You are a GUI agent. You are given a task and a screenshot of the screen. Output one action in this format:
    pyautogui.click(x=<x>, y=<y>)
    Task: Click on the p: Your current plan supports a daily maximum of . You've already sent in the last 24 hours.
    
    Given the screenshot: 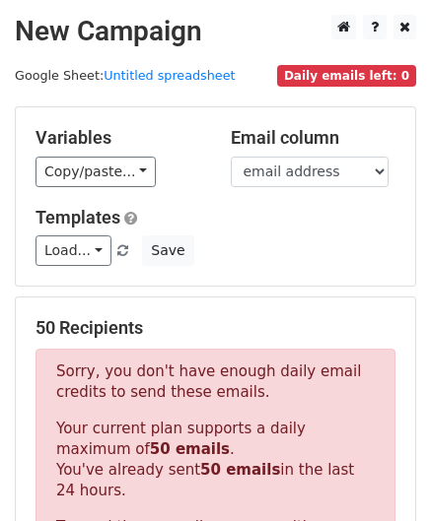 What is the action you would take?
    pyautogui.click(x=215, y=460)
    